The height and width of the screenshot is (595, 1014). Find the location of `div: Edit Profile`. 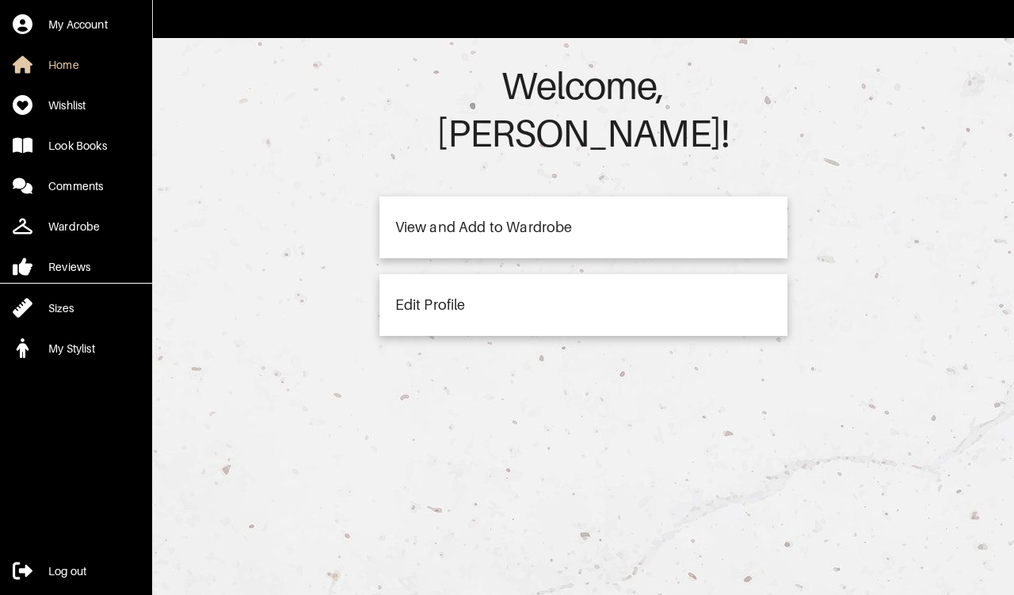

div: Edit Profile is located at coordinates (430, 305).